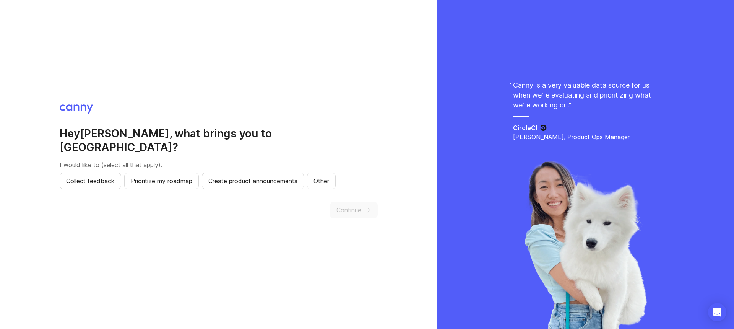  I want to click on span: Create product announcements, so click(253, 181).